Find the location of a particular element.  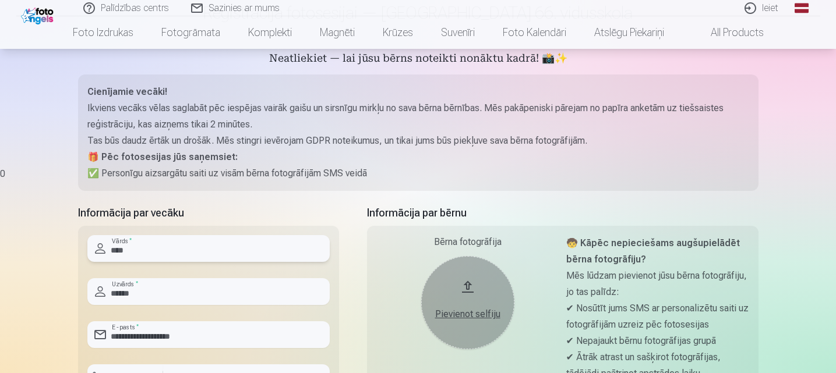

a: Komplekti is located at coordinates (270, 33).